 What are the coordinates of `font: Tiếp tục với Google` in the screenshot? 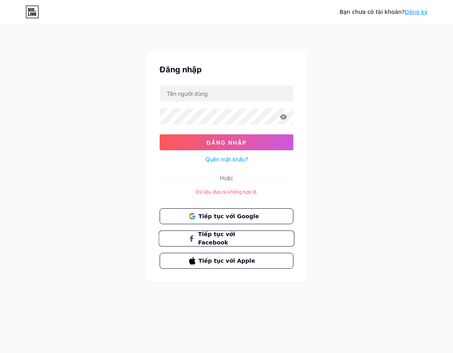 It's located at (229, 216).